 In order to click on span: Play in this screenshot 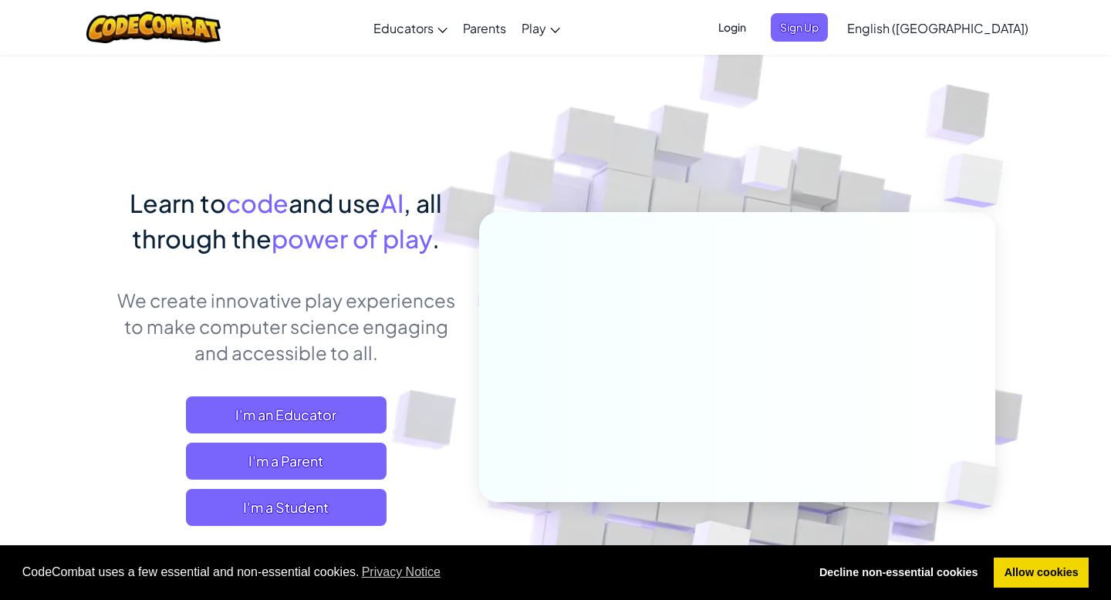, I will do `click(534, 28)`.